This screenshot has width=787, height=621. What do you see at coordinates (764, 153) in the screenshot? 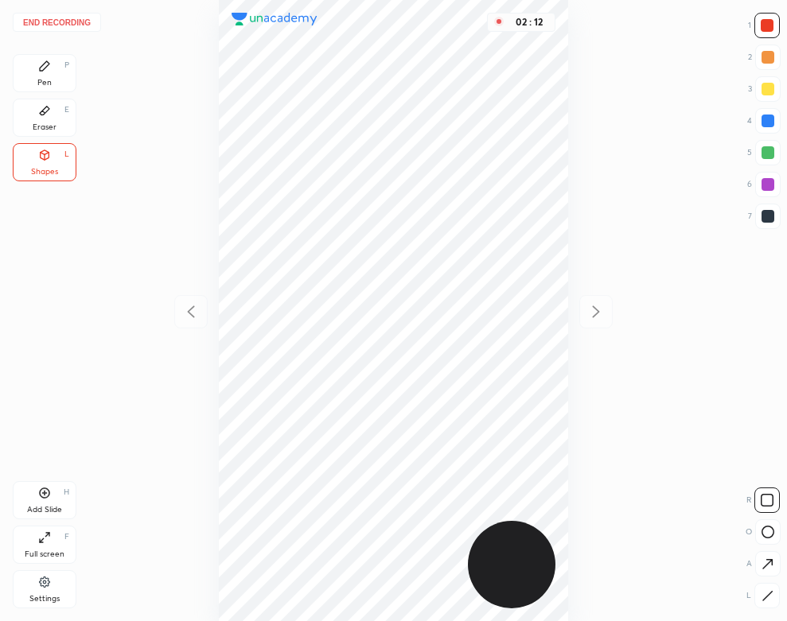
I see `div: 5` at bounding box center [764, 153].